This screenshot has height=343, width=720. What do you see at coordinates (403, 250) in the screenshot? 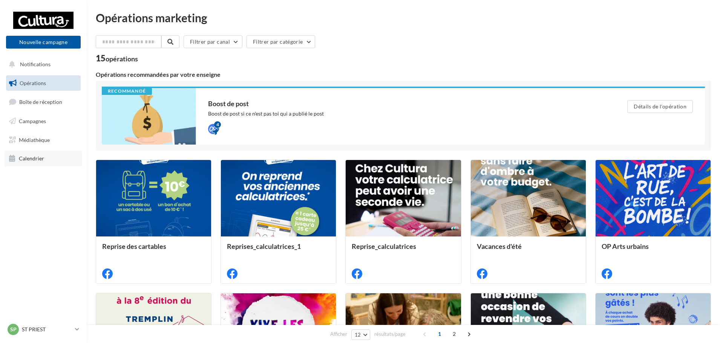
I see `div: Reprise_calculatrices` at bounding box center [403, 250].